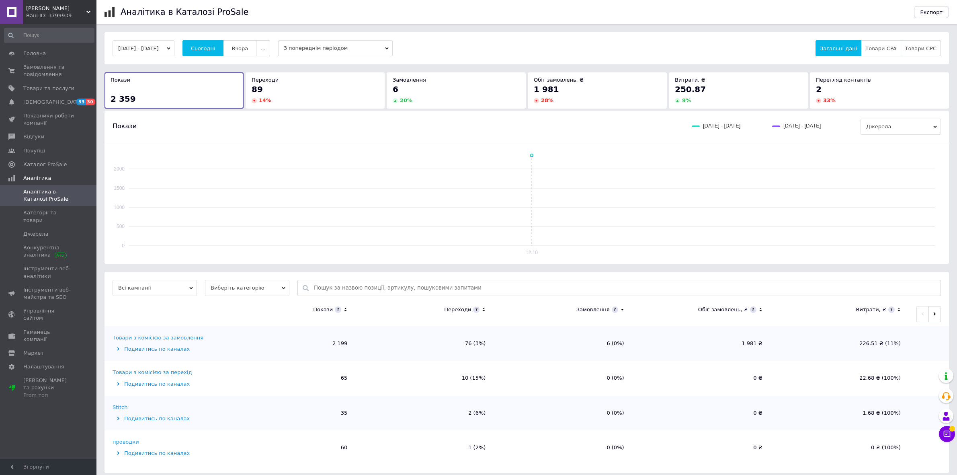  Describe the element at coordinates (34, 151) in the screenshot. I see `span: Покупці` at that location.